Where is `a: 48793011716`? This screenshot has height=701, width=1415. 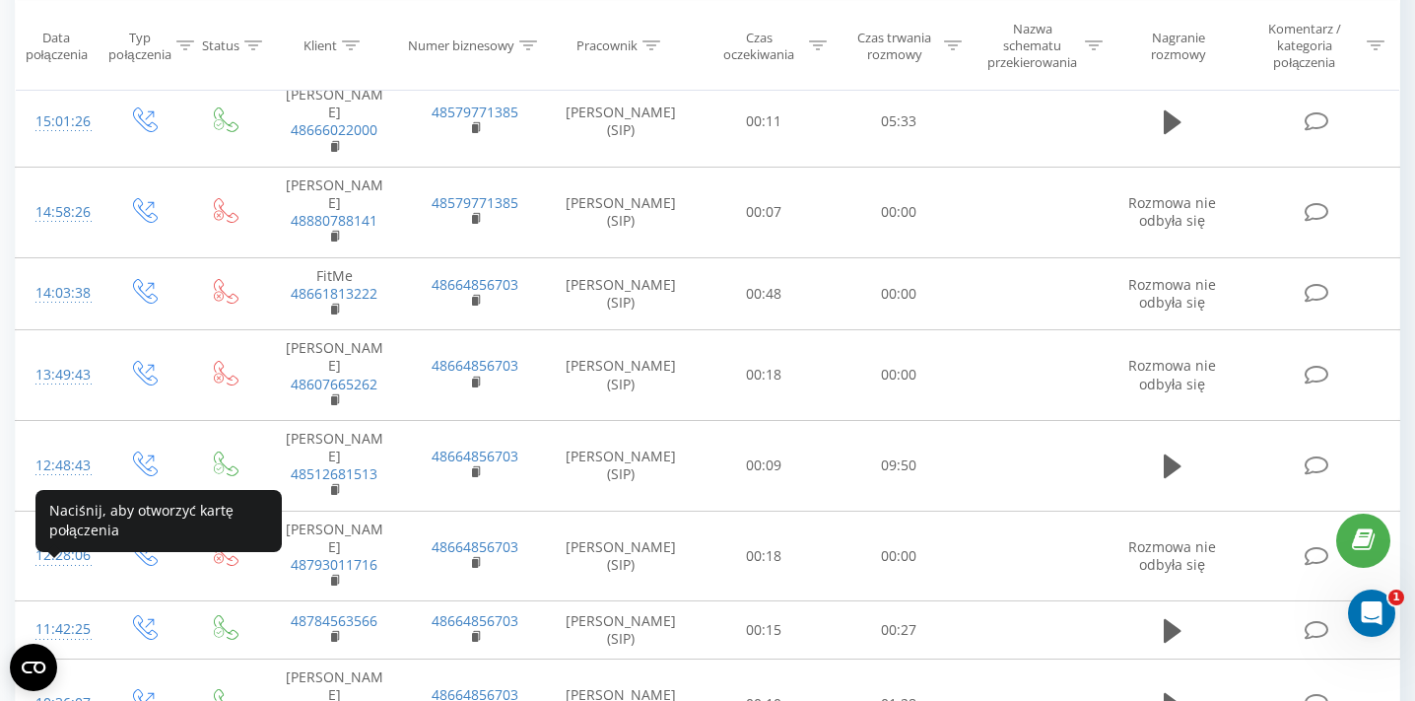
a: 48793011716 is located at coordinates (334, 564).